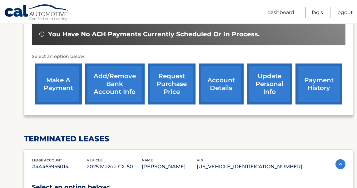 The width and height of the screenshot is (357, 188). I want to click on p: #44455955014, so click(59, 166).